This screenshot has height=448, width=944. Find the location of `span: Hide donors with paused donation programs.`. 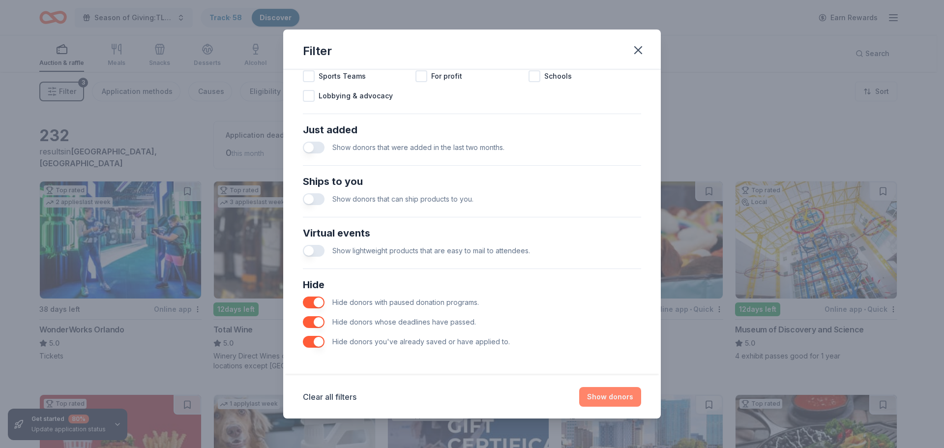

span: Hide donors with paused donation programs. is located at coordinates (405, 302).